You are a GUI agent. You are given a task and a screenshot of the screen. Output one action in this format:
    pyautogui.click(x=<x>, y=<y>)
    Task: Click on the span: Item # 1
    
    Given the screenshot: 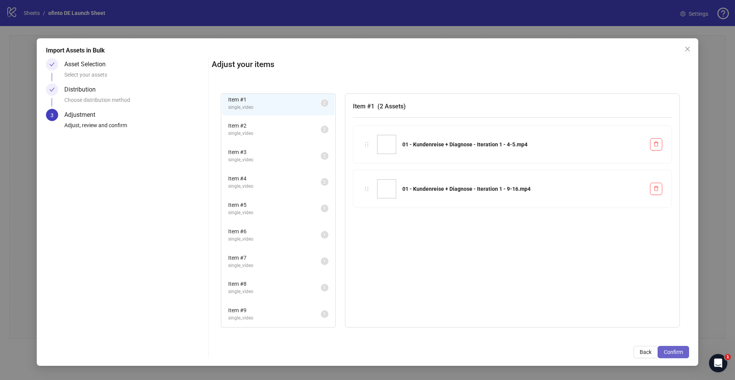 What is the action you would take?
    pyautogui.click(x=274, y=100)
    